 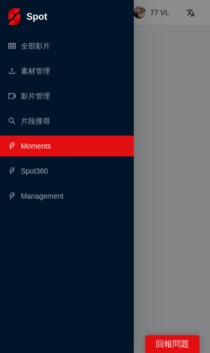 I want to click on h1: Spot, so click(x=37, y=17).